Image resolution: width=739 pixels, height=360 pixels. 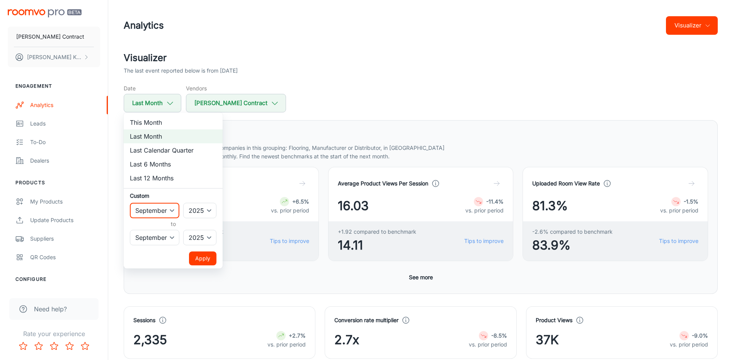 I want to click on li: Last 12 Months, so click(x=173, y=178).